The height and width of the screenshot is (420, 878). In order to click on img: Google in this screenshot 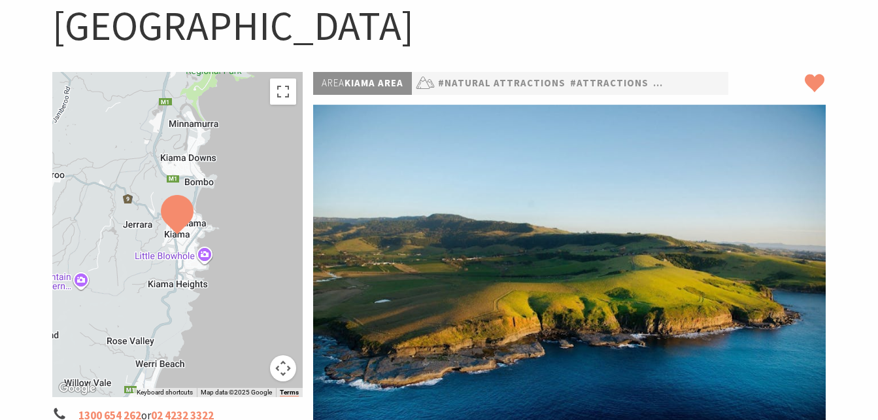, I will do `click(77, 388)`.